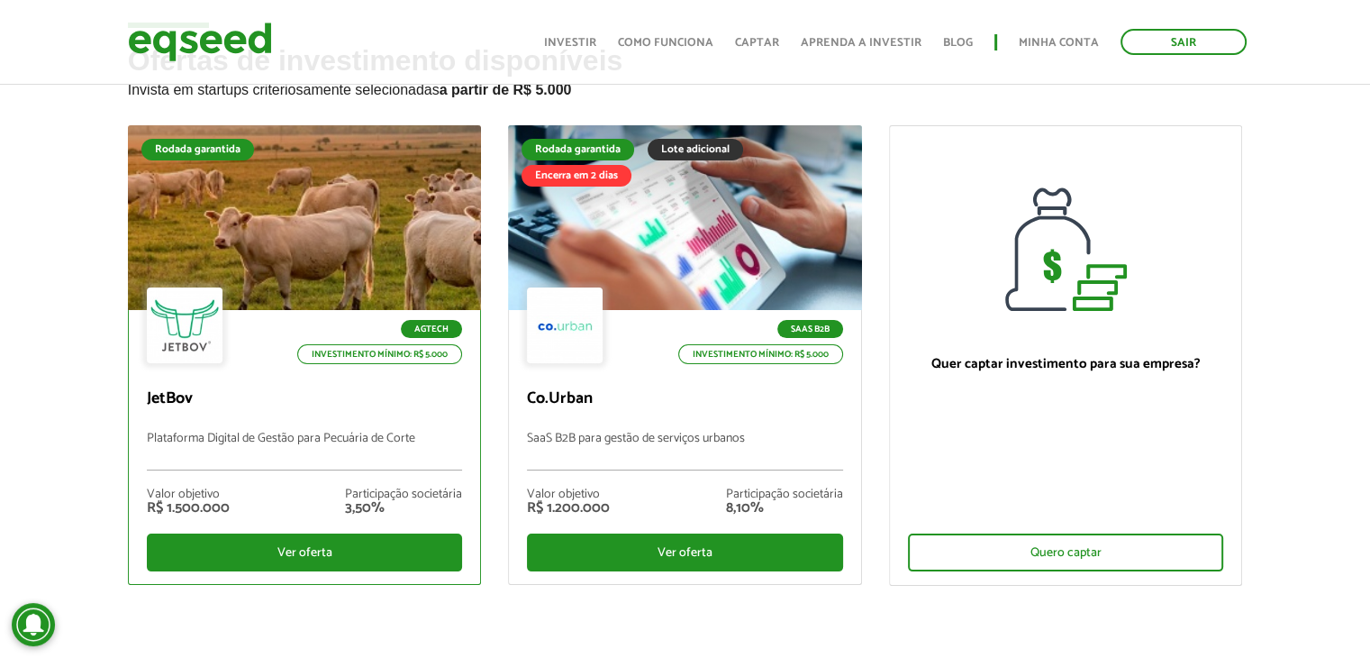  I want to click on img: EqSeed, so click(200, 41).